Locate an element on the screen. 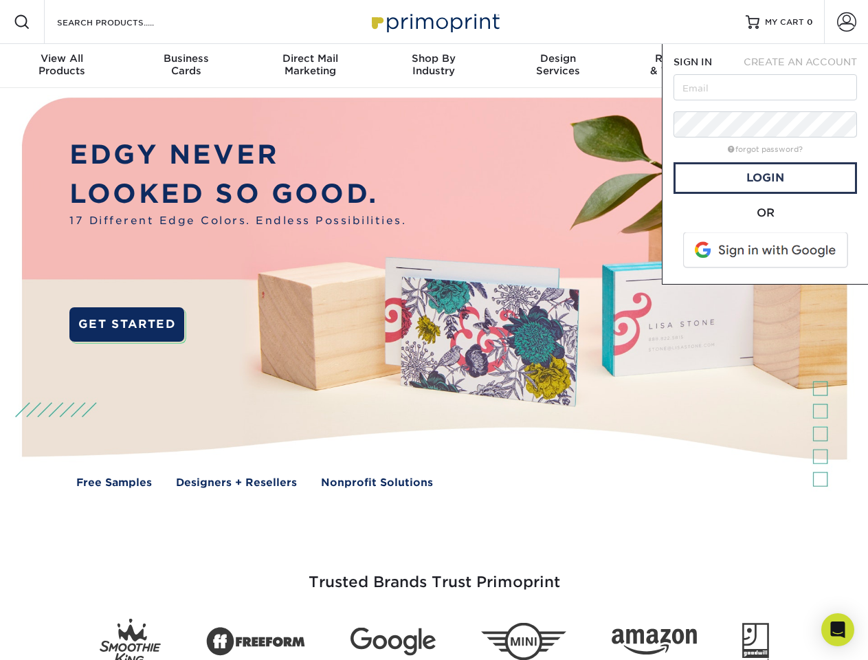  a: Free Samples is located at coordinates (114, 483).